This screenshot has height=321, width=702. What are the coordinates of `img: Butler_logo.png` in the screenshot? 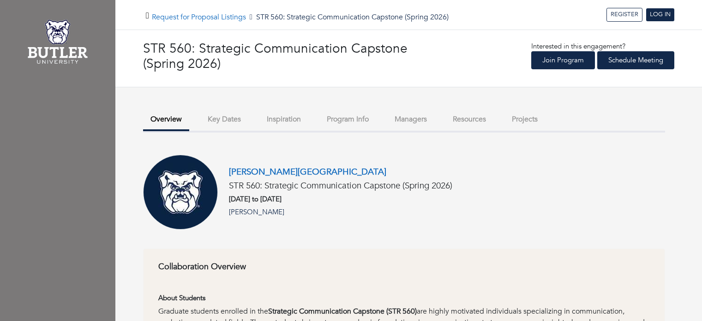 It's located at (58, 42).